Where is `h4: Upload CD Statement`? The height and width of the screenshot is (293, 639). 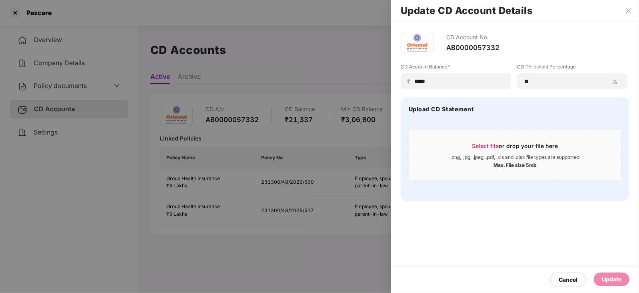
h4: Upload CD Statement is located at coordinates (441, 109).